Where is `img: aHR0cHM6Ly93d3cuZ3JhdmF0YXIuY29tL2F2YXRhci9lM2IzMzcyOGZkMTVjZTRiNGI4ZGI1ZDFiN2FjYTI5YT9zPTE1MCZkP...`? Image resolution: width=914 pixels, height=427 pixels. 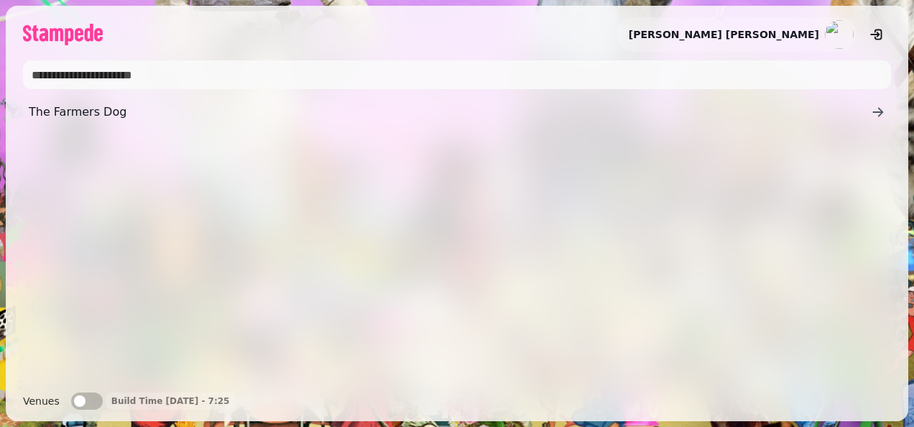 img: aHR0cHM6Ly93d3cuZ3JhdmF0YXIuY29tL2F2YXRhci9lM2IzMzcyOGZkMTVjZTRiNGI4ZGI1ZDFiN2FjYTI5YT9zPTE1MCZkP... is located at coordinates (840, 35).